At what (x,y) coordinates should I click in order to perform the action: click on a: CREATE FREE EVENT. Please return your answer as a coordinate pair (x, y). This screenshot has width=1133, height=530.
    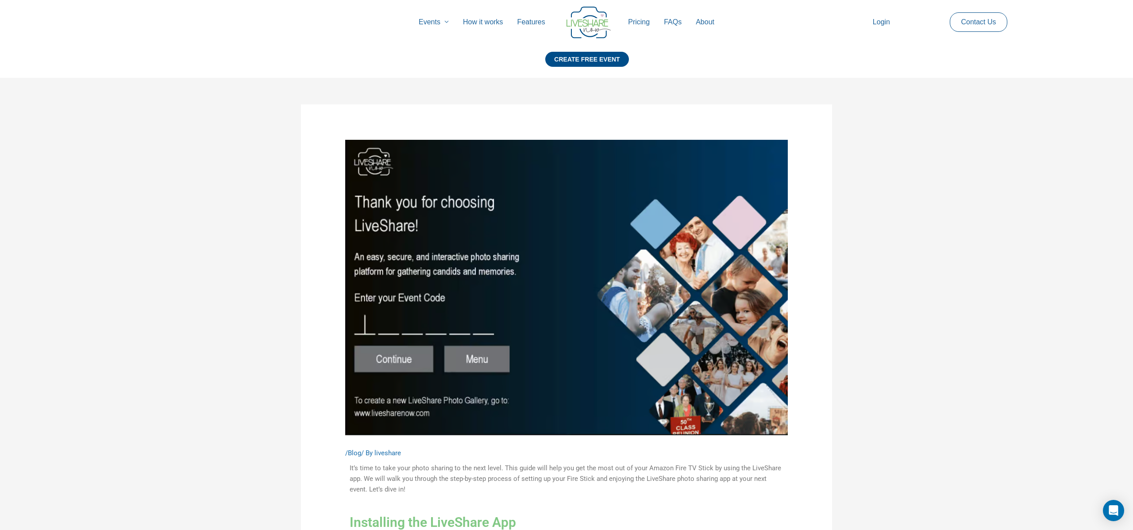
    Looking at the image, I should click on (587, 65).